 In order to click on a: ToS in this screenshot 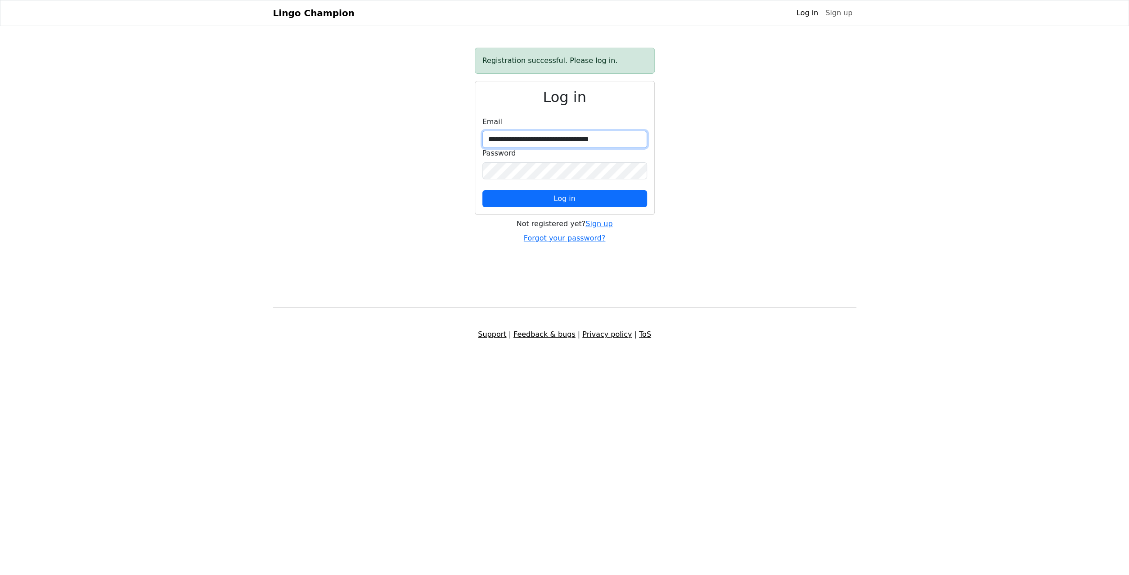, I will do `click(645, 334)`.